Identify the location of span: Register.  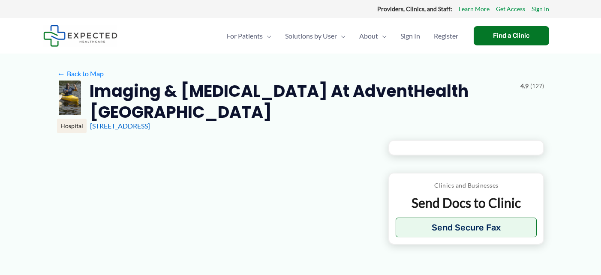
(446, 36).